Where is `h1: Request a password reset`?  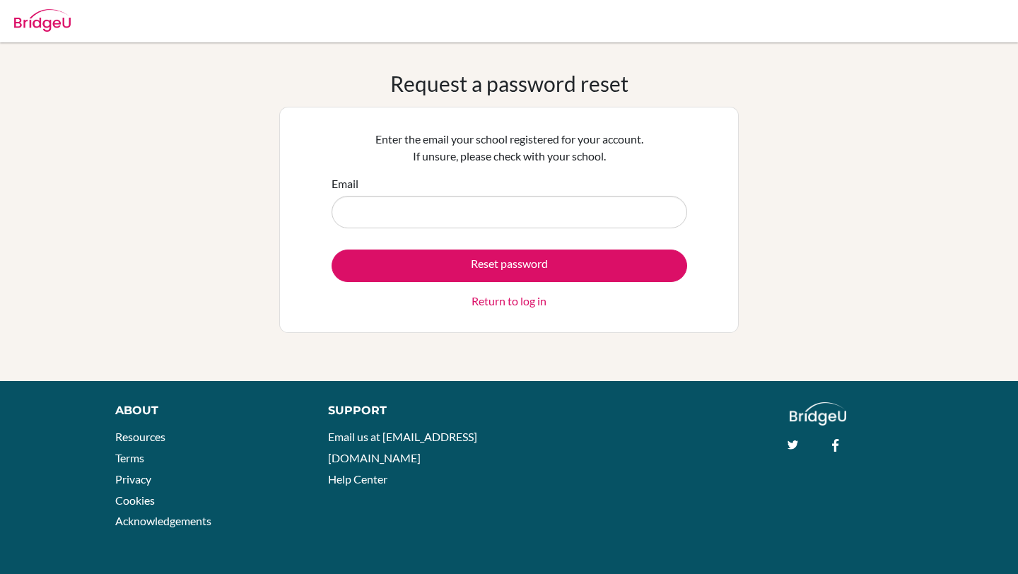 h1: Request a password reset is located at coordinates (509, 83).